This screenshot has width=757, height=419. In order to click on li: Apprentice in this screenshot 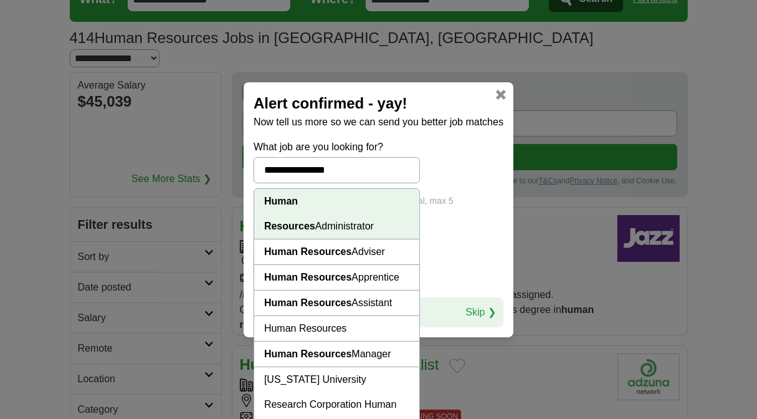, I will do `click(336, 277)`.